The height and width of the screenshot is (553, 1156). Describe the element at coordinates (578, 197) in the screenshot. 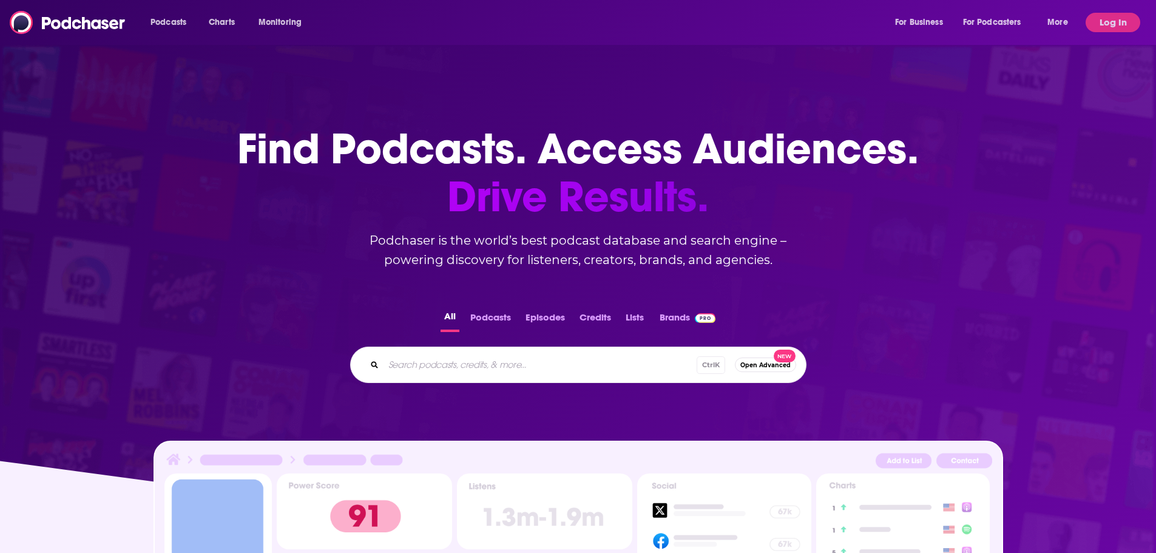

I see `span: Drive Results.` at that location.